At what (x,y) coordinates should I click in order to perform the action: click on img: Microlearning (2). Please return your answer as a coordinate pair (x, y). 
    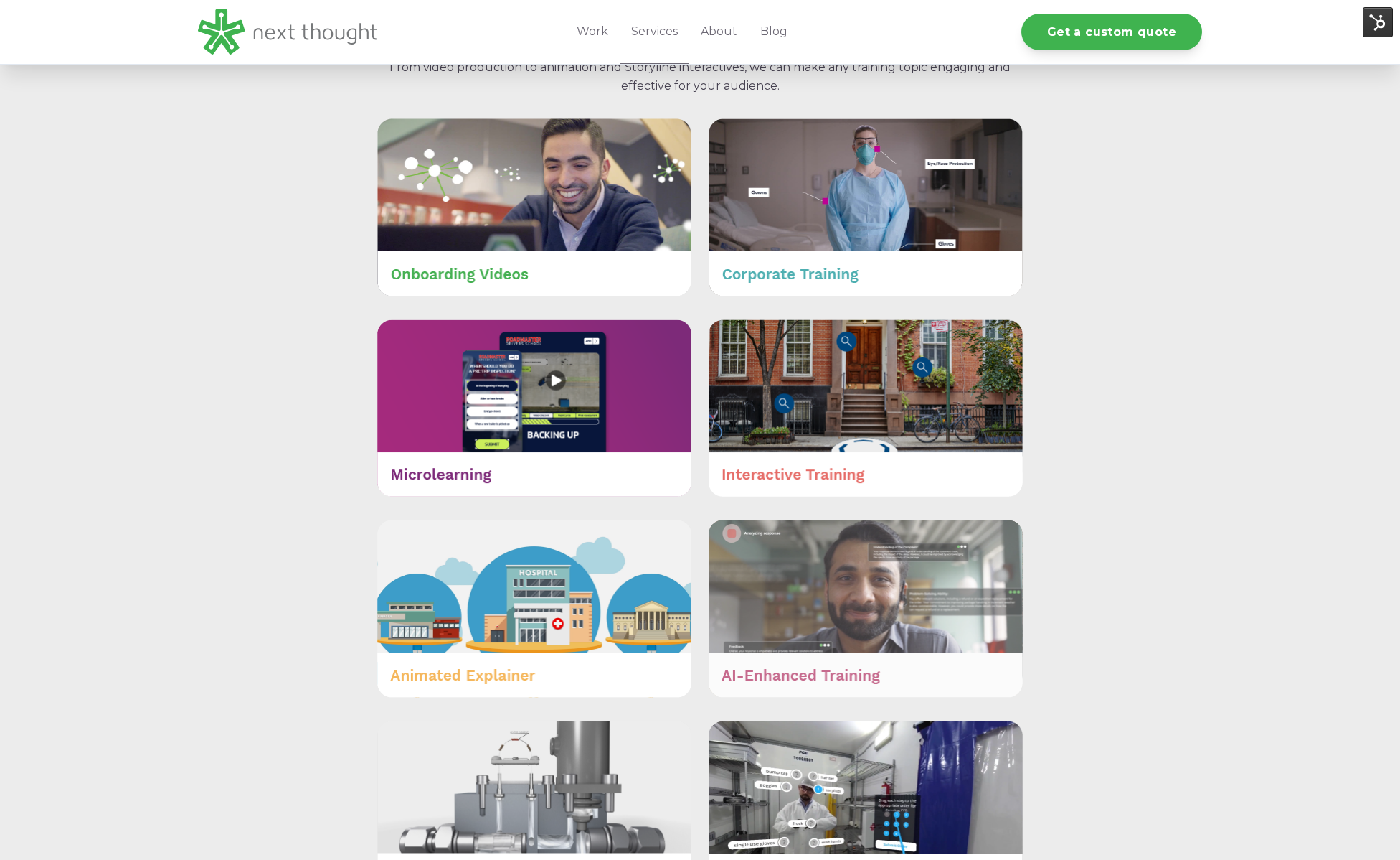
    Looking at the image, I should click on (534, 409).